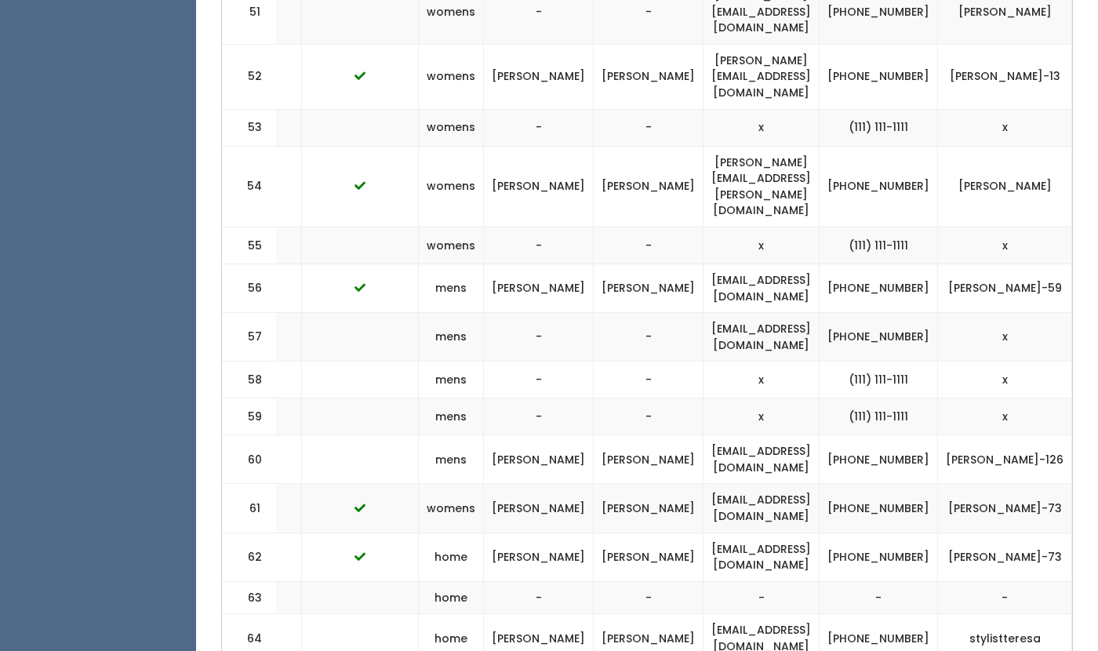  I want to click on td: 56, so click(249, 288).